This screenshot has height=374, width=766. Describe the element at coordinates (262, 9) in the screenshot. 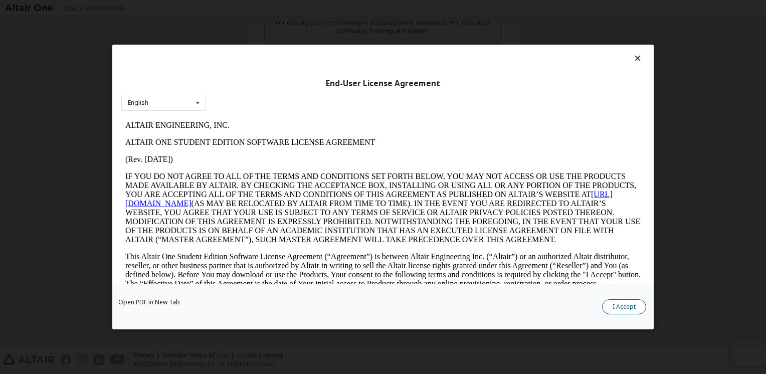

I see `p: ALTAIR ENGINEERING, INC.` at that location.